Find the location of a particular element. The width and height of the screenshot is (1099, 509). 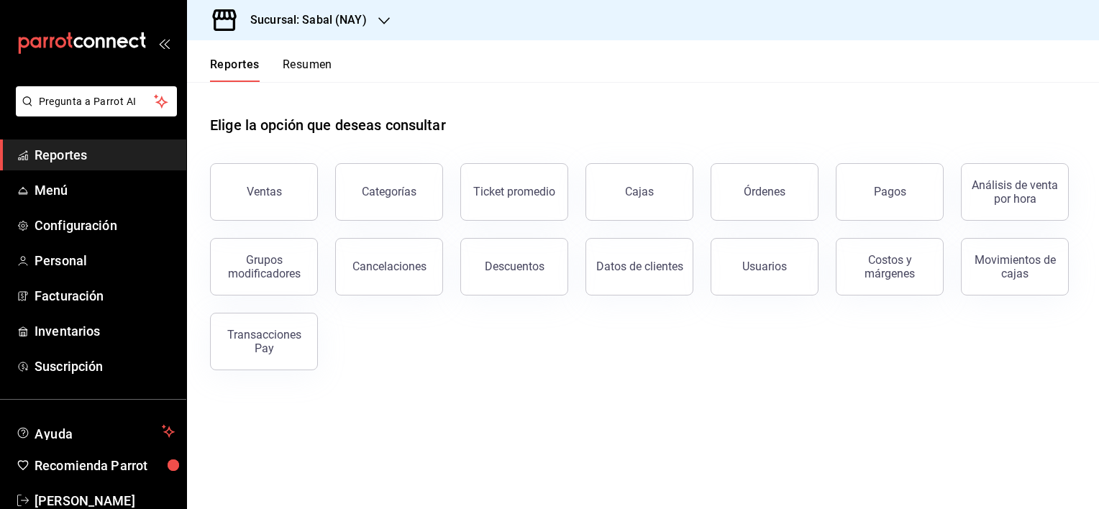

a: Cajas is located at coordinates (640, 192).